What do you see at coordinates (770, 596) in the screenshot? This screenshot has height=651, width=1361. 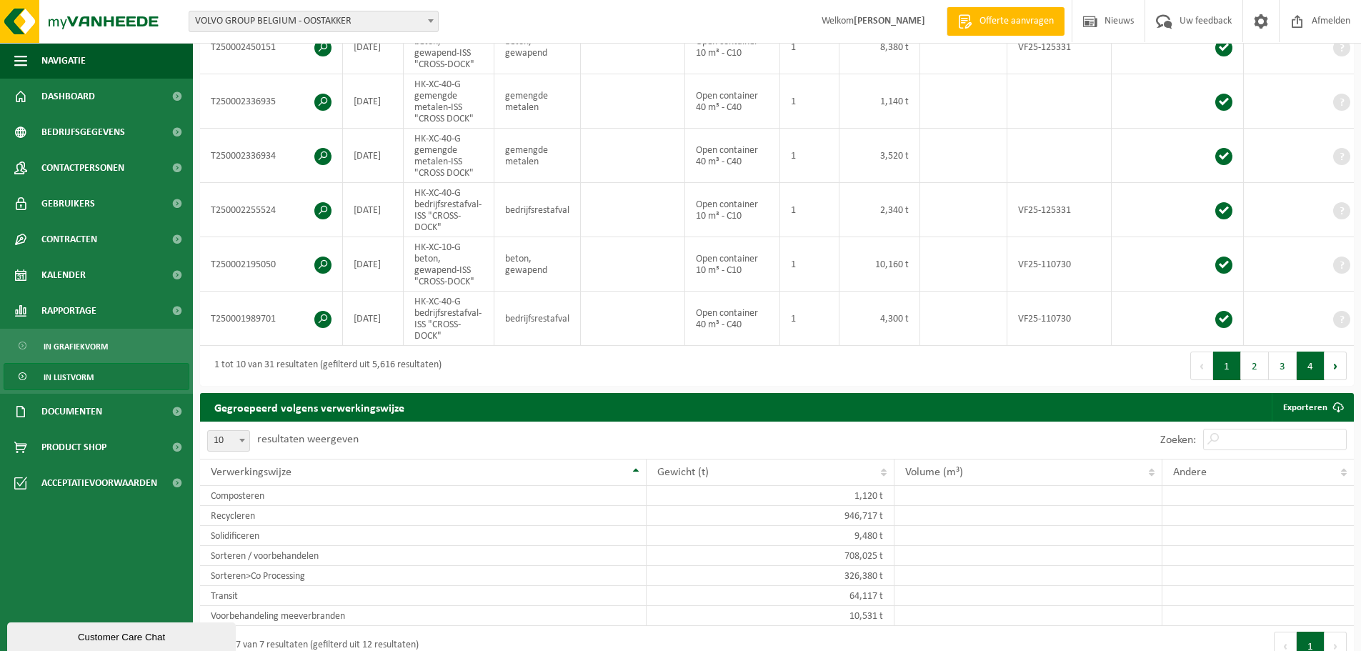 I see `td: 64,117 t` at bounding box center [770, 596].